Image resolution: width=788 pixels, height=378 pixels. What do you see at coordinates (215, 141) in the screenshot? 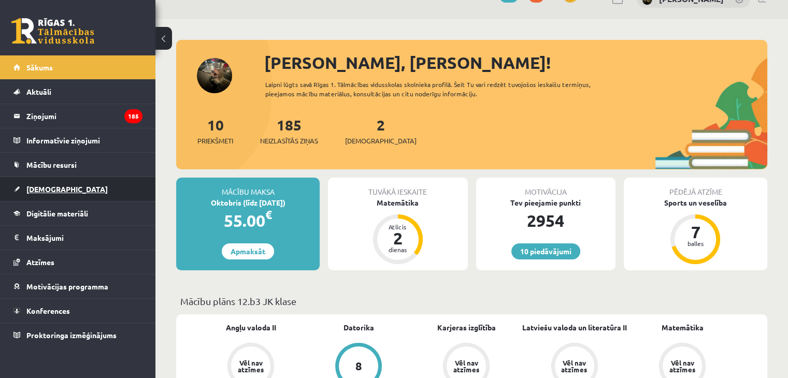
I see `span: Priekšmeti` at bounding box center [215, 141].